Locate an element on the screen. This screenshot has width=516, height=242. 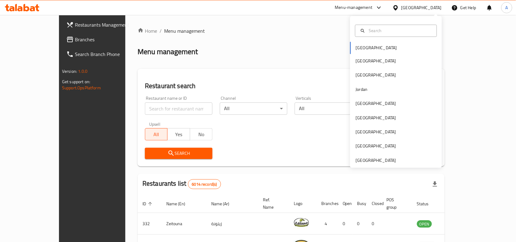
span: POS group is located at coordinates (395, 203).